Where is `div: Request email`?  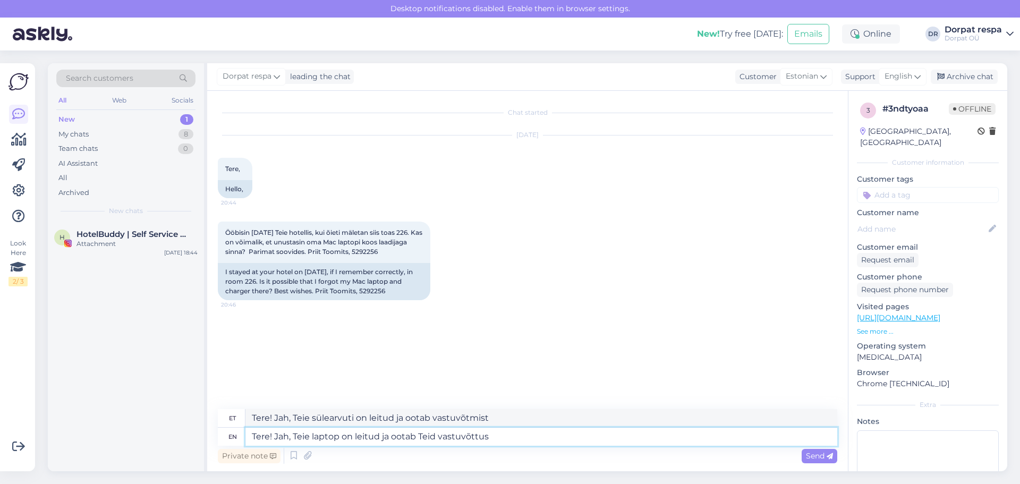 div: Request email is located at coordinates (888, 260).